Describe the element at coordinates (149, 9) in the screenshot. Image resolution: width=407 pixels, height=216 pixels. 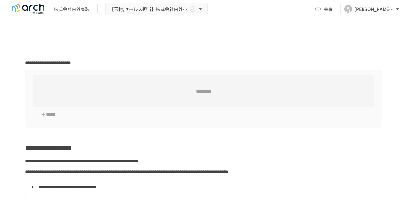
I see `span: 【玉村/セールス担当】株式会社内外美装様_初期設定サポート` at that location.